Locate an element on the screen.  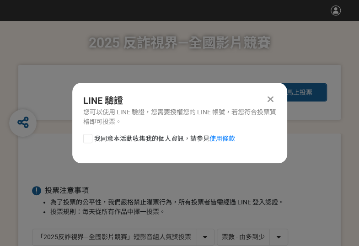
li: 為了投票的公平性，我們嚴格禁止灌票行為，所有投票者皆需經過 LINE 登入認證。 is located at coordinates (189, 202).